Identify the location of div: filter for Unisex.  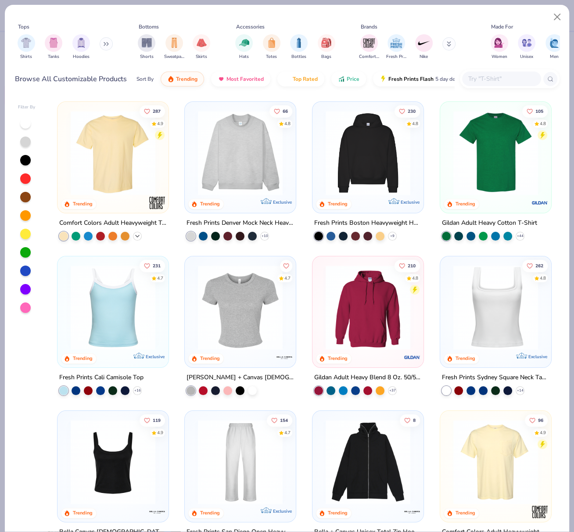
(527, 47).